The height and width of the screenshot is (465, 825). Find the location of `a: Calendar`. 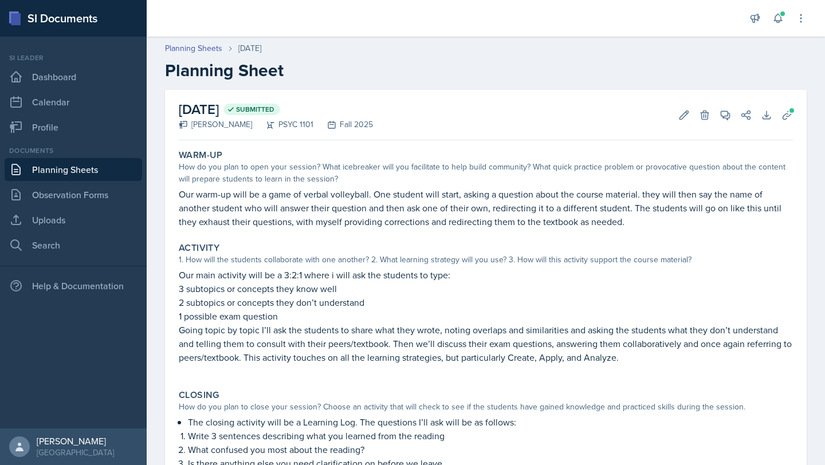

a: Calendar is located at coordinates (73, 102).